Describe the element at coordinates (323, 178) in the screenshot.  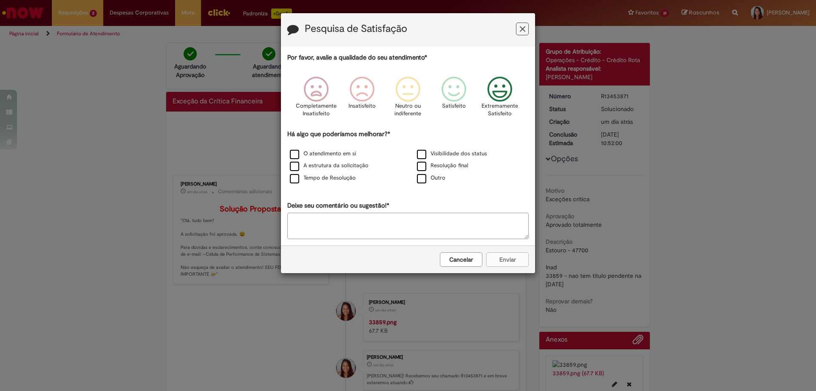
I see `label: Tempo de Resolução` at that location.